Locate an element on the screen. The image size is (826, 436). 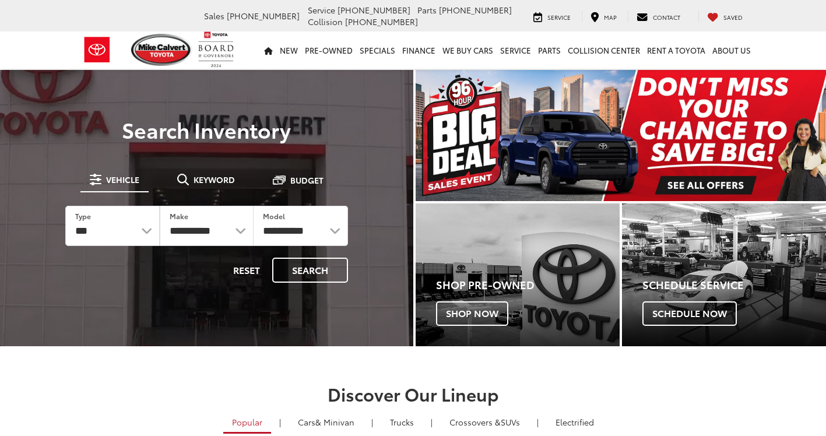
span: Budget is located at coordinates (307, 180).